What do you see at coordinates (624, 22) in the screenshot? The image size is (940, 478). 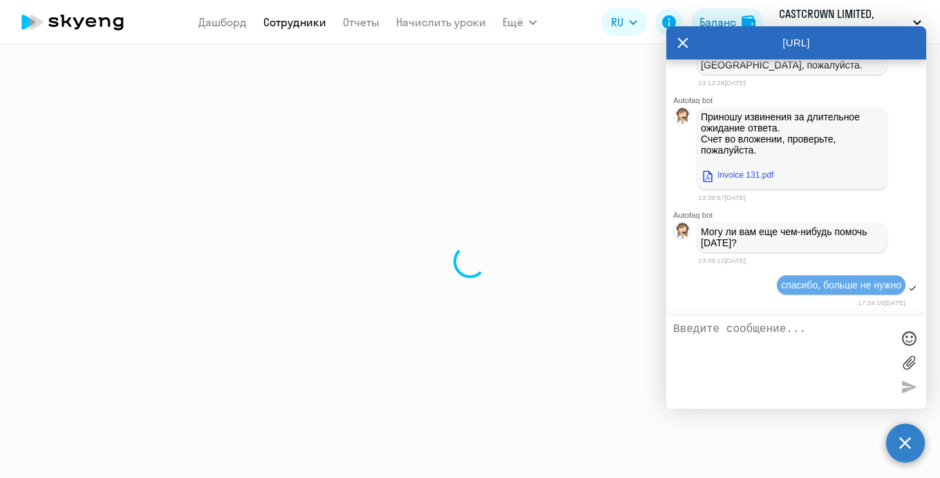 I see `button: RU` at bounding box center [624, 22].